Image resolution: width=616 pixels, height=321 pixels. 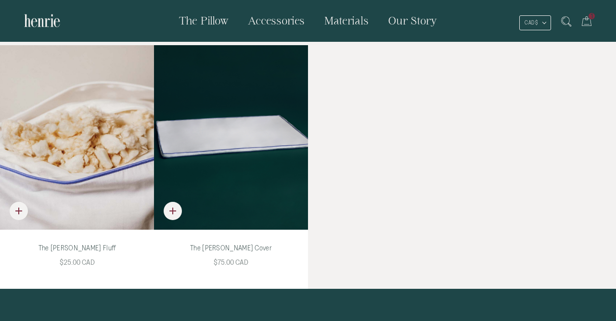 What do you see at coordinates (276, 20) in the screenshot?
I see `span: Accessories` at bounding box center [276, 20].